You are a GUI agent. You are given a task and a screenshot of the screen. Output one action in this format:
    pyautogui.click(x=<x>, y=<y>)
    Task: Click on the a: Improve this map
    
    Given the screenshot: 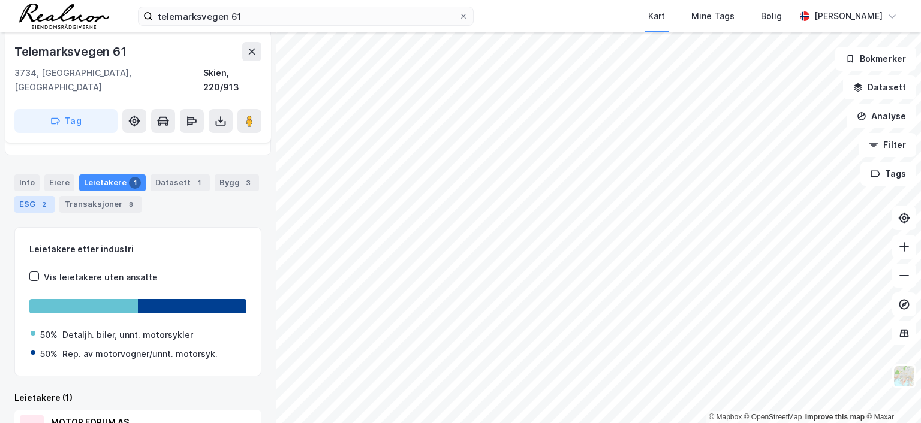 What is the action you would take?
    pyautogui.click(x=835, y=417)
    